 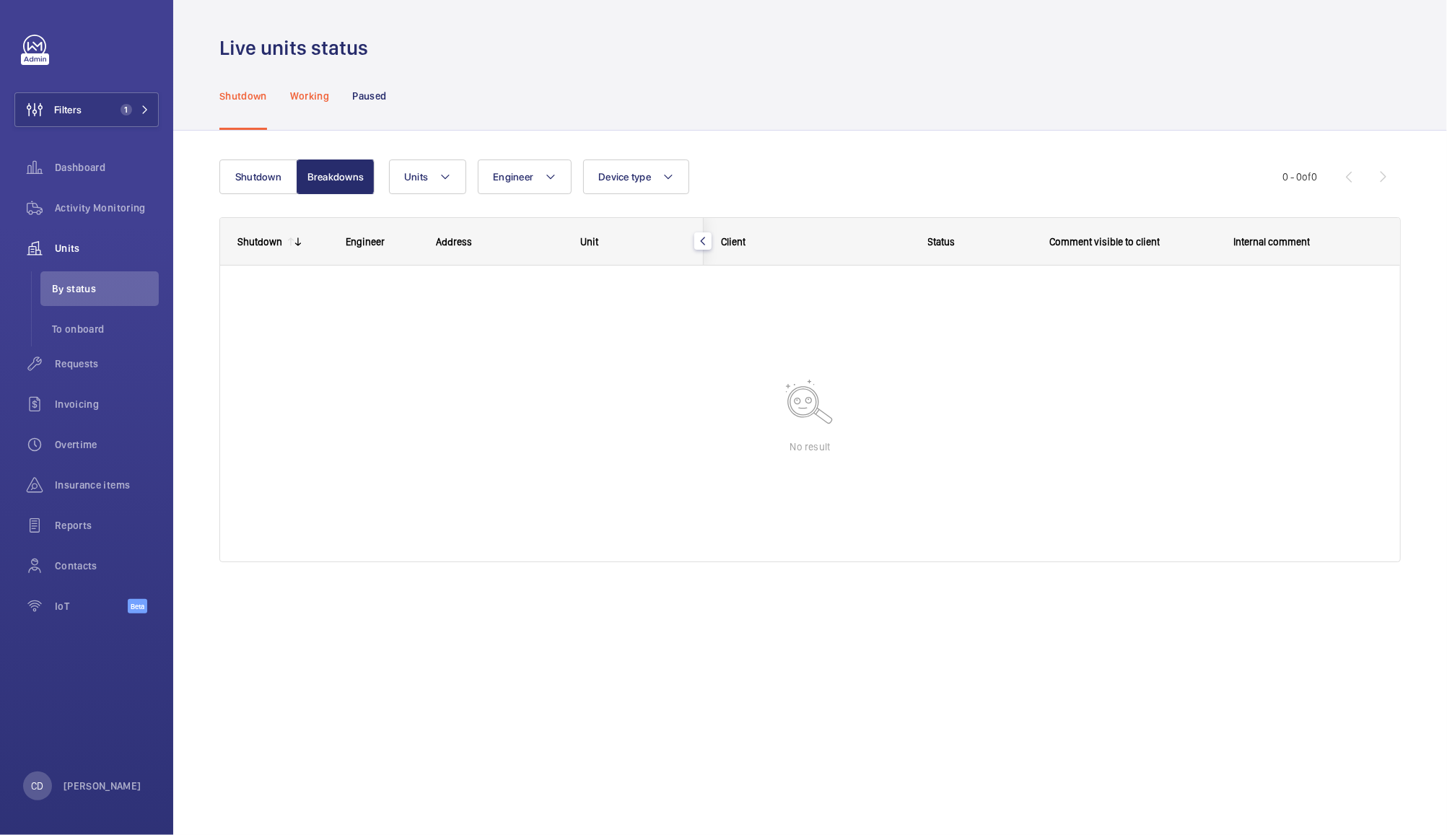 What do you see at coordinates (107, 364) in the screenshot?
I see `span: Requests` at bounding box center [107, 364].